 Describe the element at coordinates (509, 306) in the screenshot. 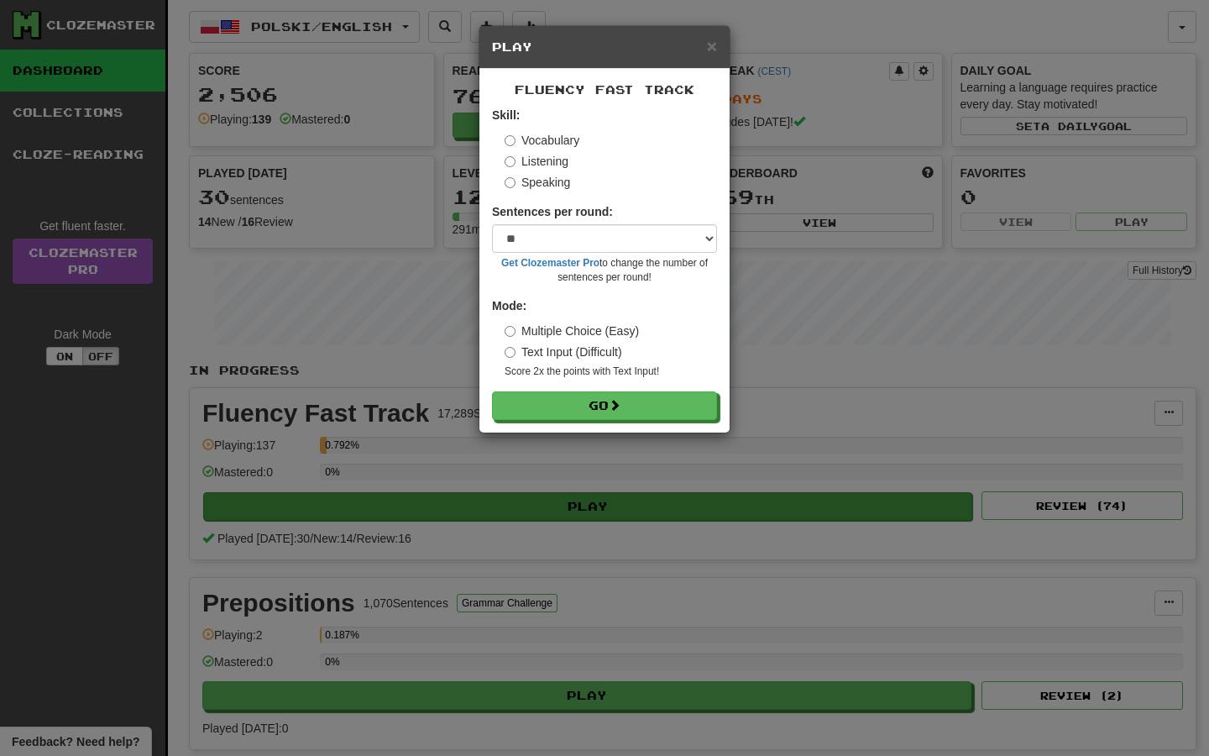

I see `strong: Mode:` at that location.